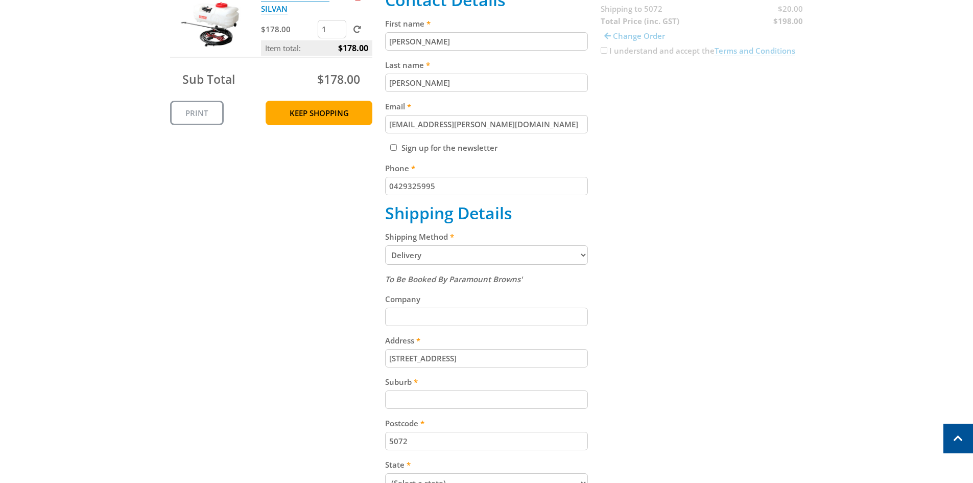 This screenshot has width=973, height=483. Describe the element at coordinates (317, 48) in the screenshot. I see `p: Item total:` at that location.